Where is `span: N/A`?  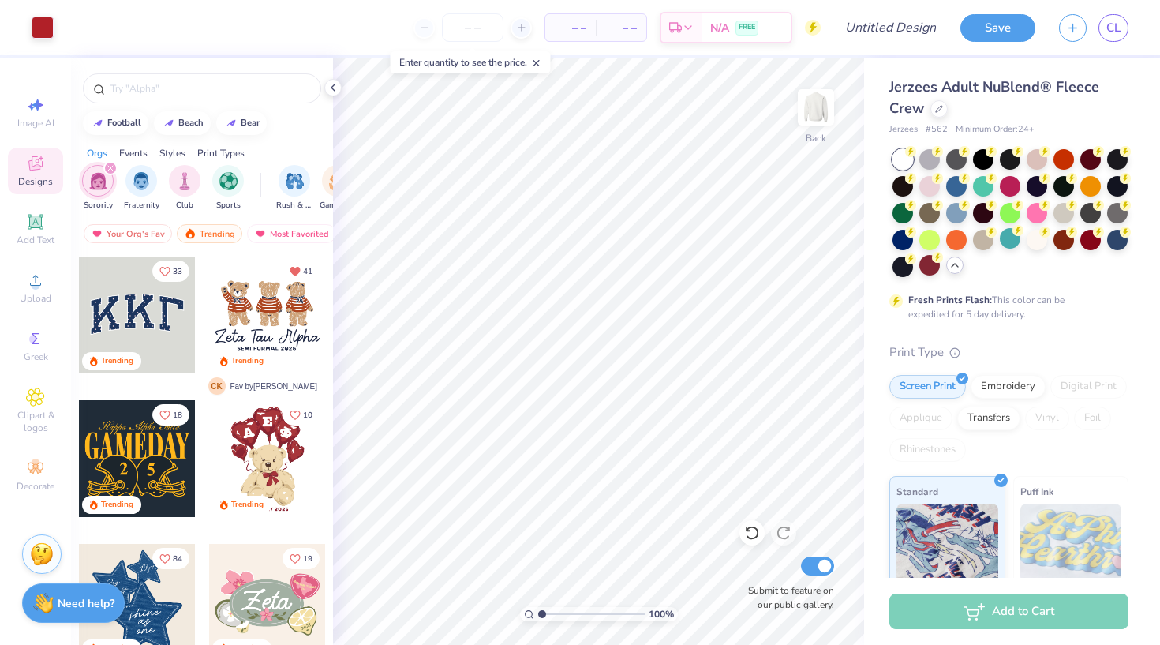 span: N/A is located at coordinates (720, 28).